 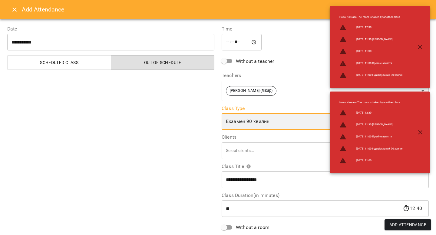 What do you see at coordinates (252, 228) in the screenshot?
I see `span: Without a room` at bounding box center [252, 228].